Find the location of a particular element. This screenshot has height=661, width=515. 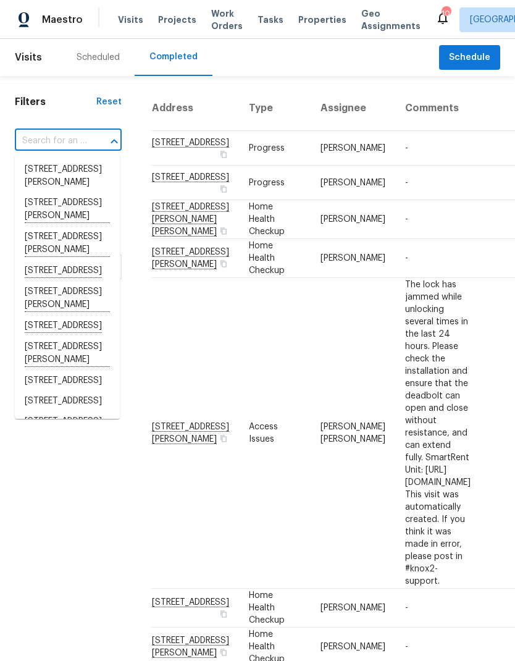

td: Access Issues is located at coordinates (275, 433).